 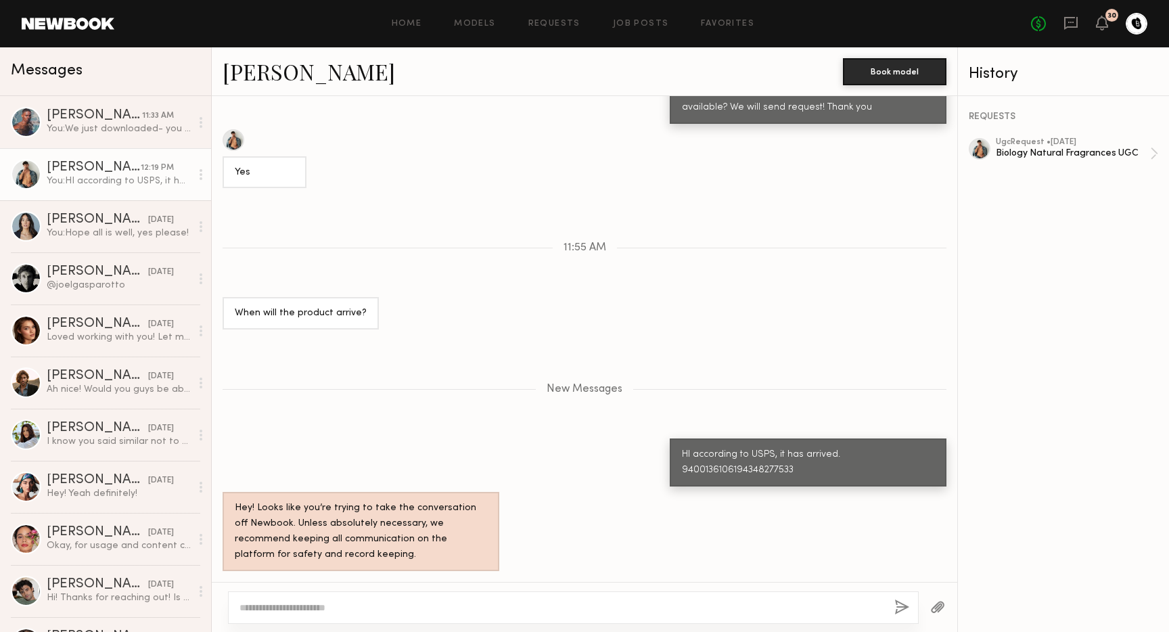 I want to click on div: Loved working with you! Let me know if you need more content in the future 🙌🏻, so click(x=118, y=337).